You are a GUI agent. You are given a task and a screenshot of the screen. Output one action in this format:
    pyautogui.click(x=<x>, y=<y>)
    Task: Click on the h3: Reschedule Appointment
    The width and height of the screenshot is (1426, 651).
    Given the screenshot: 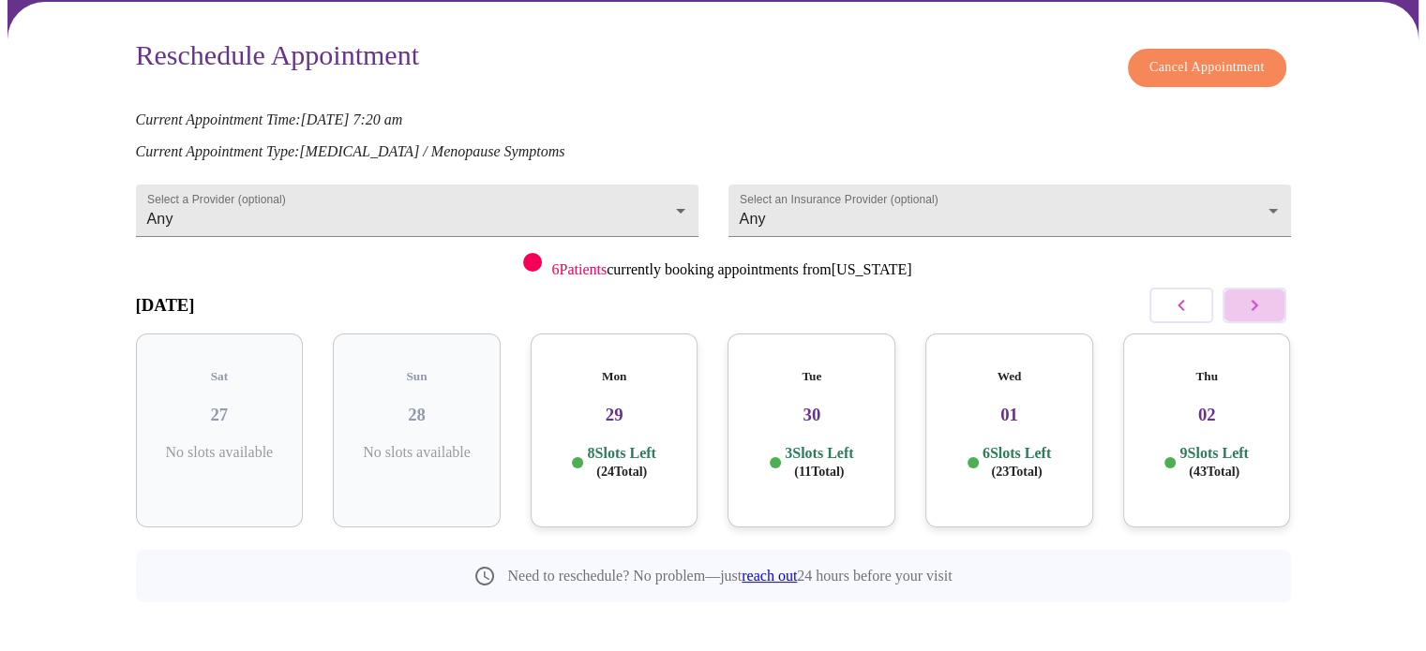 What is the action you would take?
    pyautogui.click(x=277, y=58)
    